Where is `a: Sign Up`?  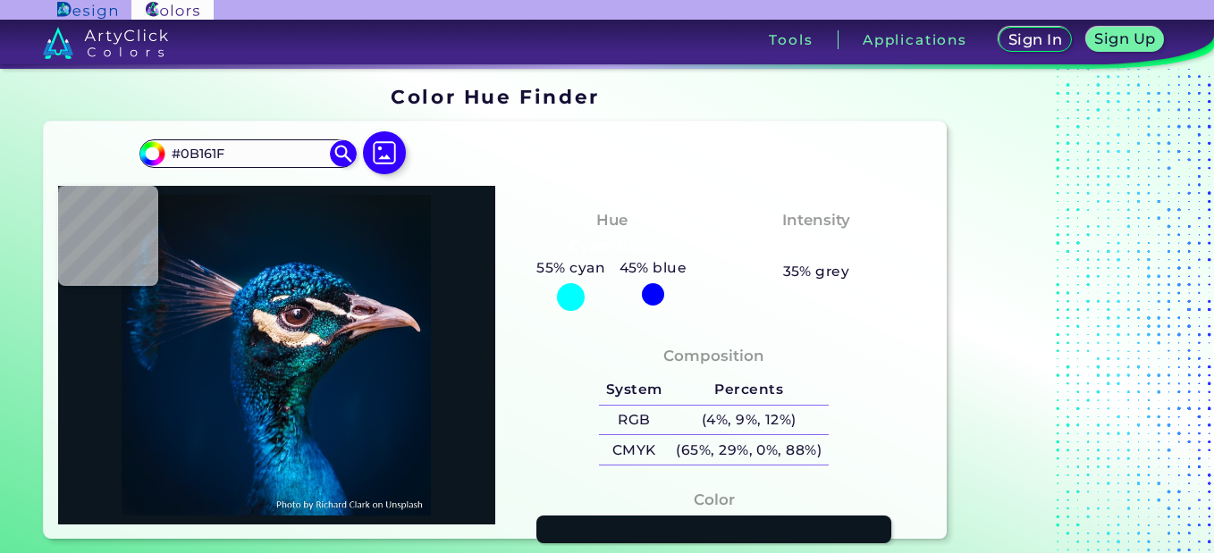
a: Sign Up is located at coordinates (1125, 39).